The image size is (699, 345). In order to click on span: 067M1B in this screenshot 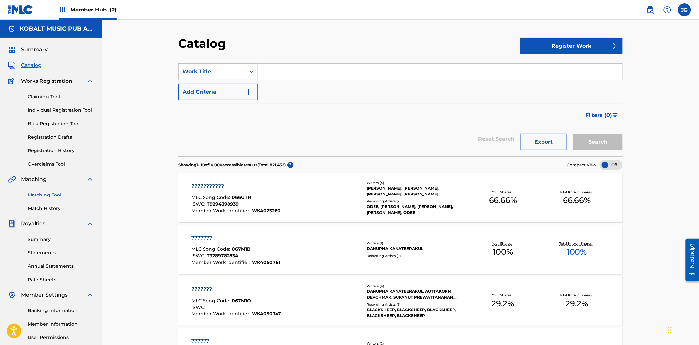, I will do `click(241, 249)`.